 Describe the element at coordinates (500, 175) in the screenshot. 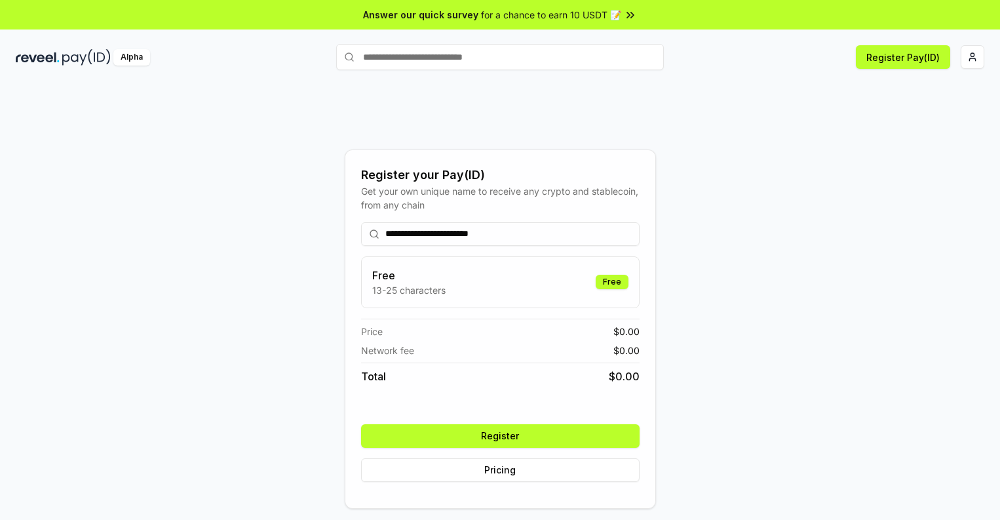

I see `div: Register your Pay(ID)` at that location.